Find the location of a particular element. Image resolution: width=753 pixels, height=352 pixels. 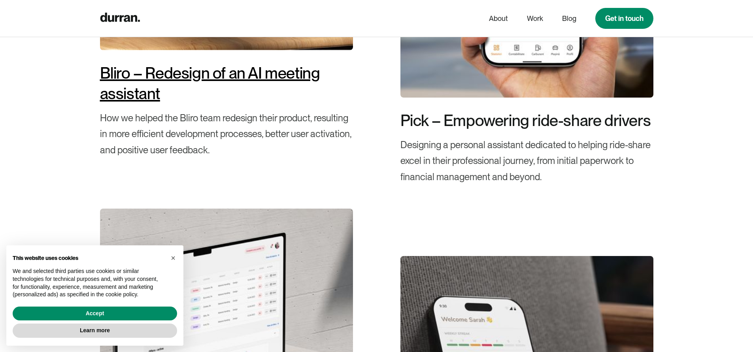

div: Designing a personal assistant dedicated to helping ride-share excel in their professional journe... is located at coordinates (527, 161).